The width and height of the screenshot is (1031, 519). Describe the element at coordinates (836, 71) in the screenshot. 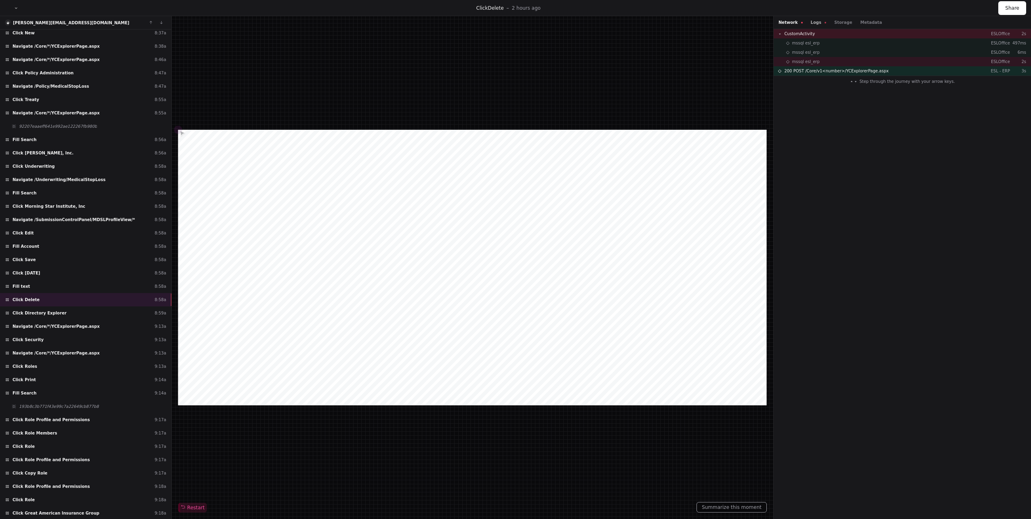

I see `span: 200 POST /Core/v1<number>/YCExplorerPage.aspx` at that location.